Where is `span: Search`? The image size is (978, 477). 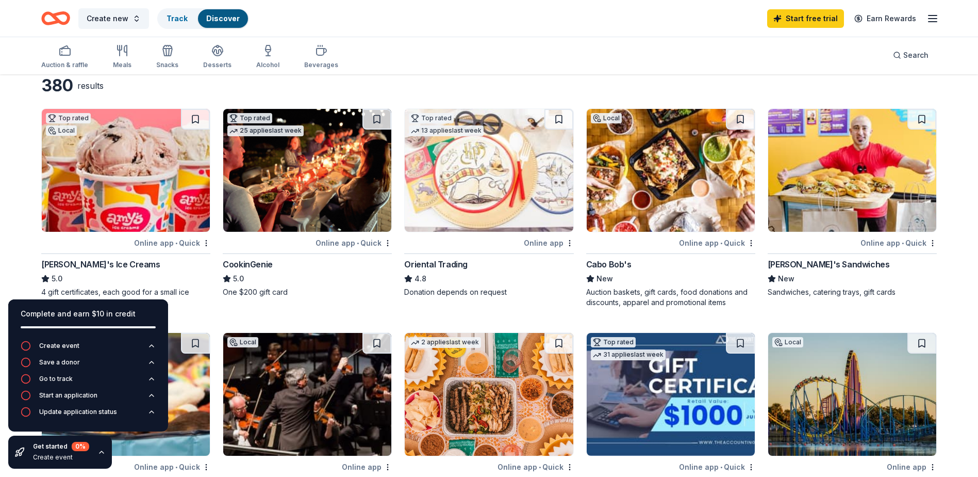
span: Search is located at coordinates (916, 55).